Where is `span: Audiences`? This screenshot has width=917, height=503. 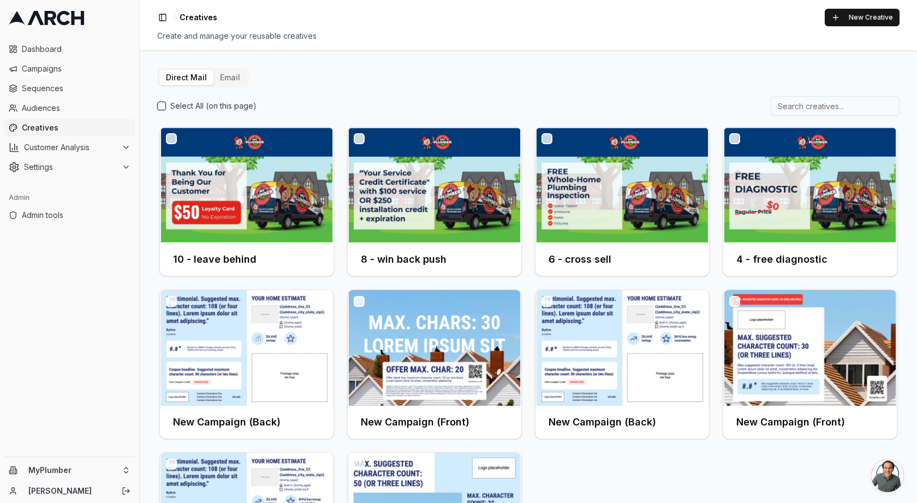 span: Audiences is located at coordinates (76, 108).